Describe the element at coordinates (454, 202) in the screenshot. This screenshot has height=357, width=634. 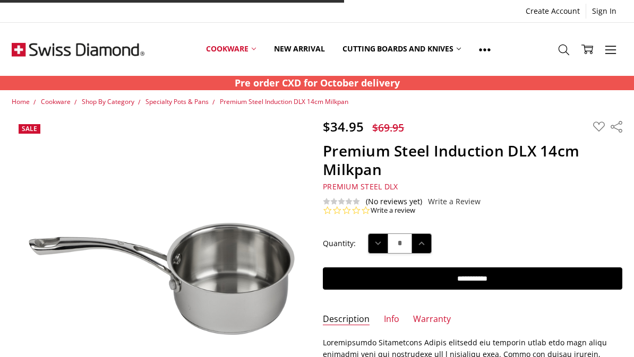
I see `a: Write a Review` at that location.